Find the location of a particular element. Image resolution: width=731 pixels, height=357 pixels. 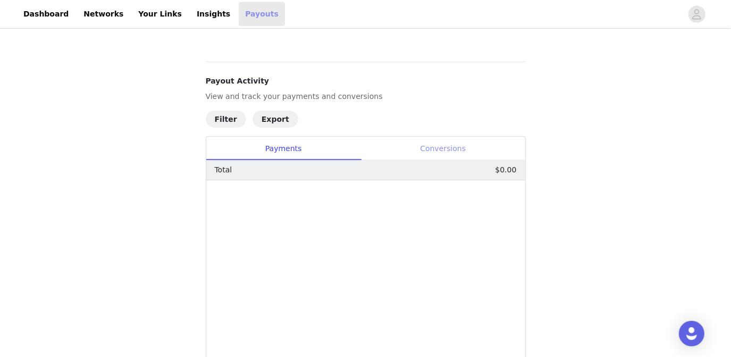

button: Filter is located at coordinates (226, 119).